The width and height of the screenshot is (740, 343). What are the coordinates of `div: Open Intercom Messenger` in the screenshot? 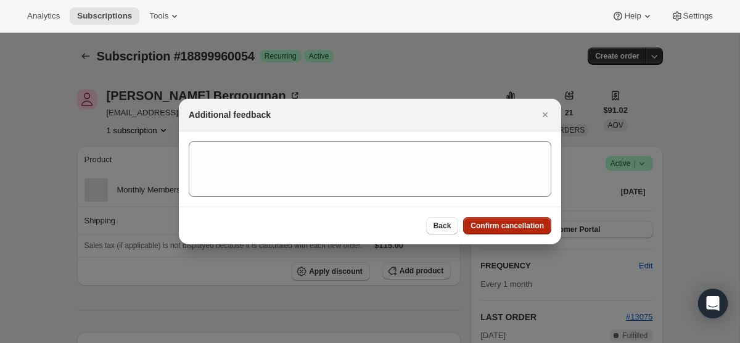 It's located at (713, 303).